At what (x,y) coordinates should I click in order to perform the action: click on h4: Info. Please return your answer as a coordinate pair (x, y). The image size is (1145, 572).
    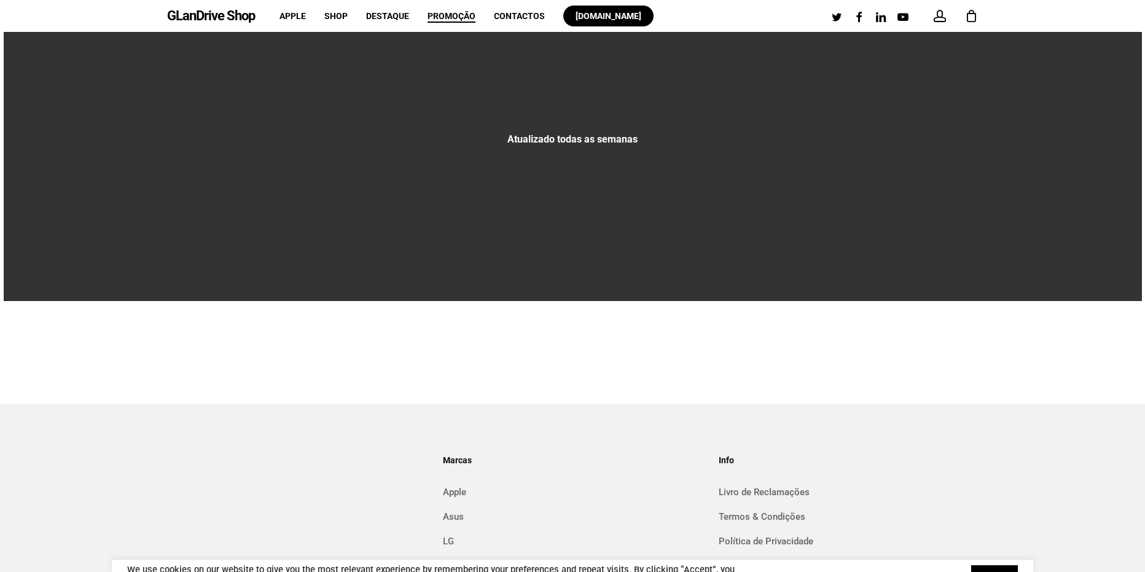
    Looking at the image, I should click on (848, 460).